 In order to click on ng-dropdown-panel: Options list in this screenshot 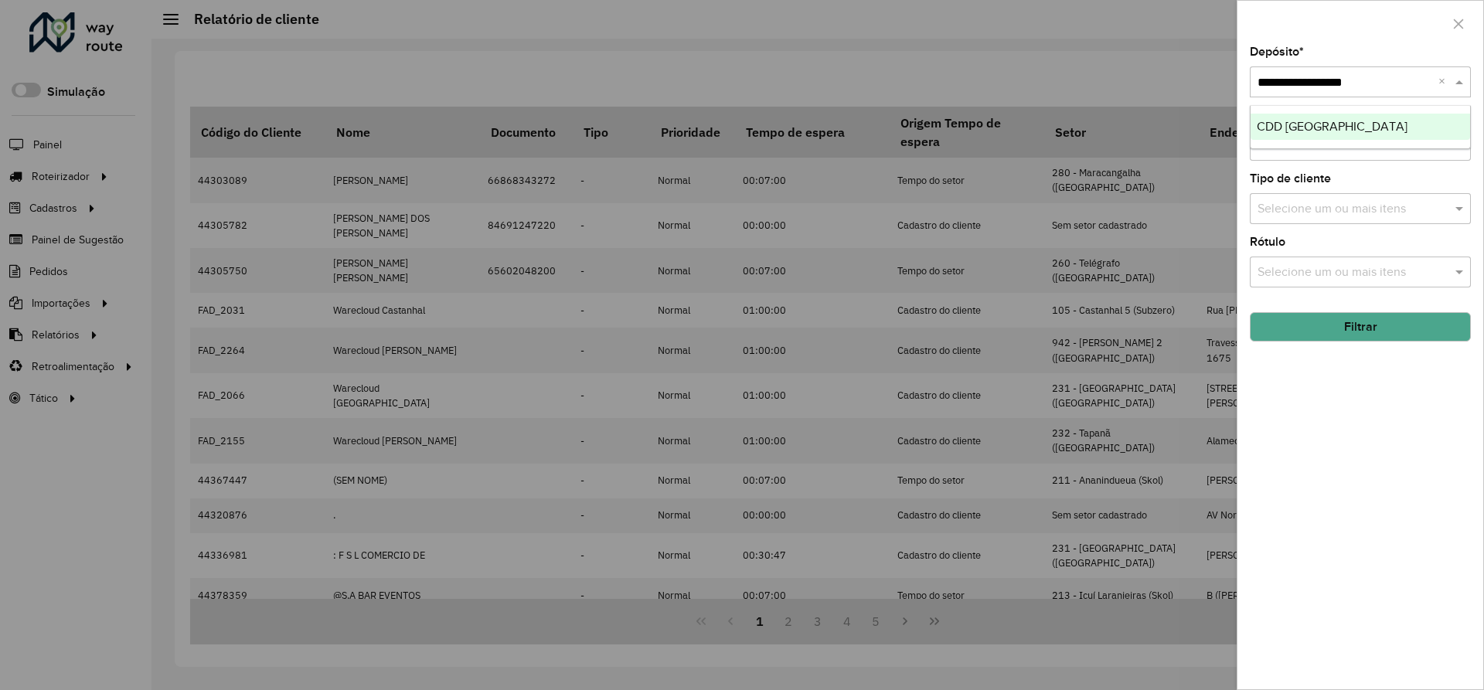, I will do `click(1360, 127)`.